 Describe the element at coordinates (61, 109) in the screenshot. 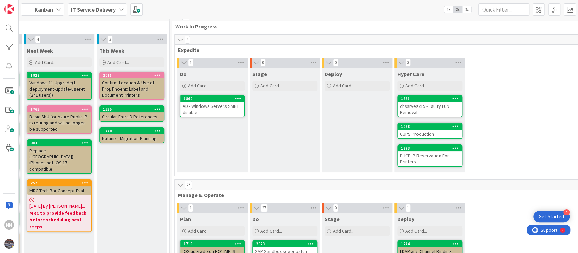

I see `div: 1763` at that location.